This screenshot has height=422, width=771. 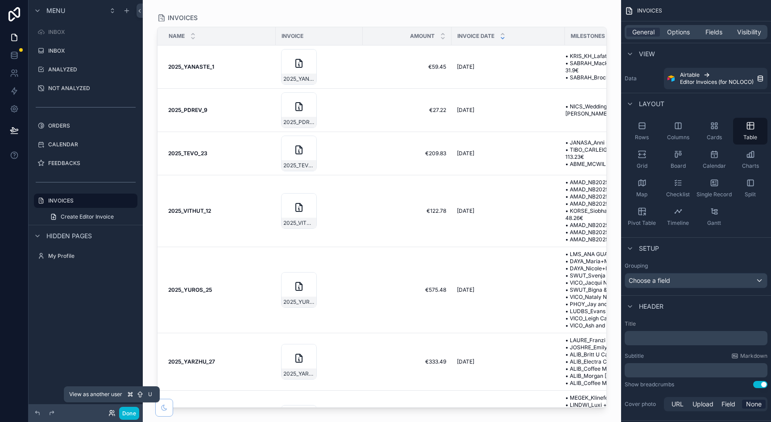 I want to click on span: Checklist, so click(x=678, y=194).